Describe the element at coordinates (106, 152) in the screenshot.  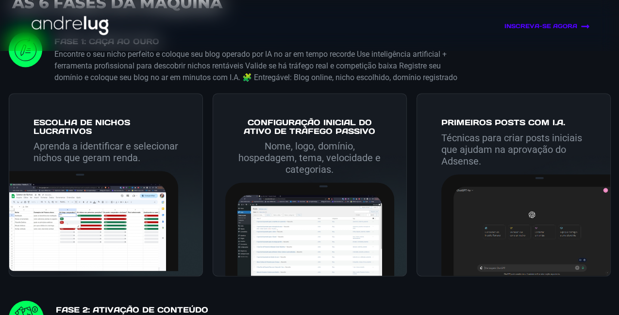
I see `p: Aprenda a identificar e selecionar nichos que geram renda.` at that location.